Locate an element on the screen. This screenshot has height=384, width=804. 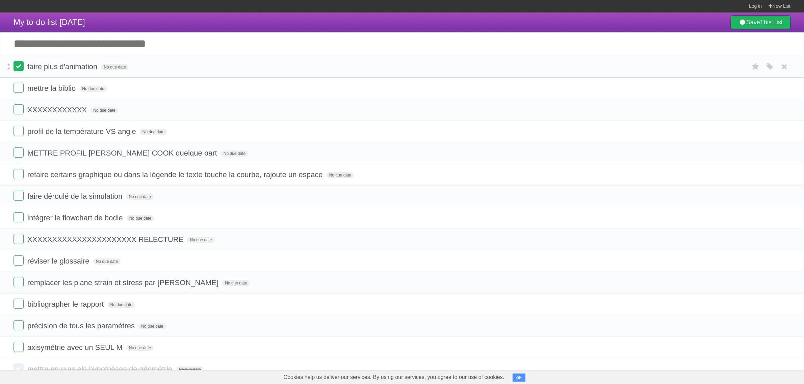
span: faire déroulé de la simulation is located at coordinates (76, 196).